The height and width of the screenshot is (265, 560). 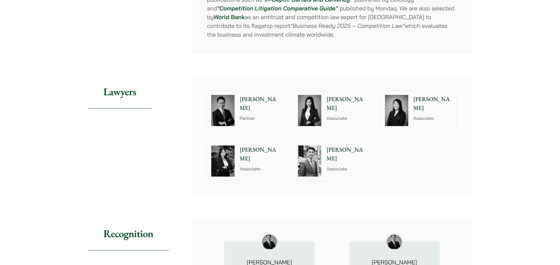 I want to click on h2: Recognition, so click(x=129, y=233).